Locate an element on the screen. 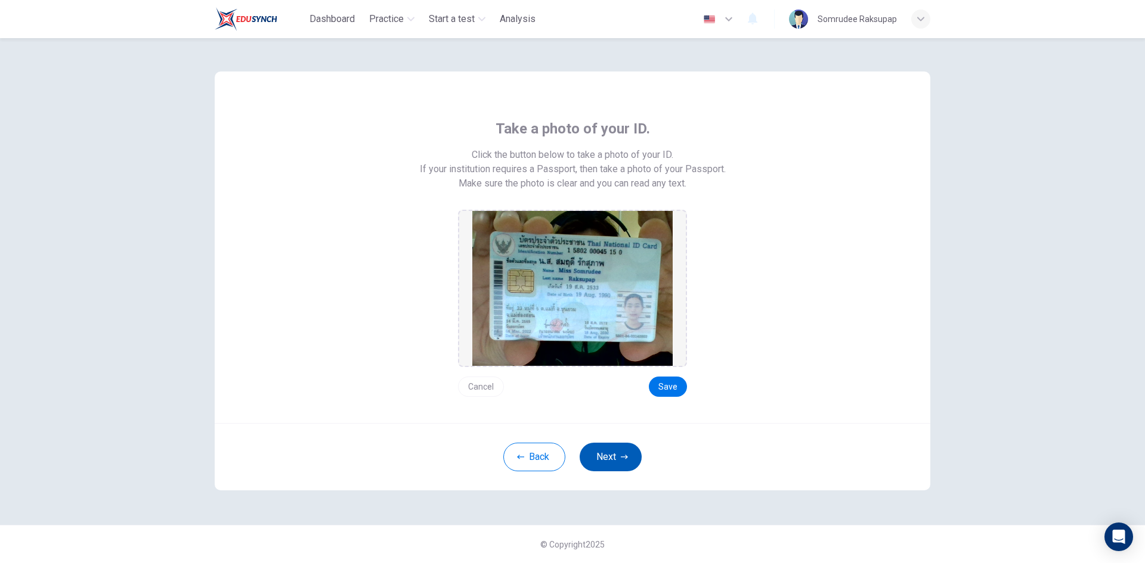 The image size is (1145, 563). span: Analysis is located at coordinates (518, 19).